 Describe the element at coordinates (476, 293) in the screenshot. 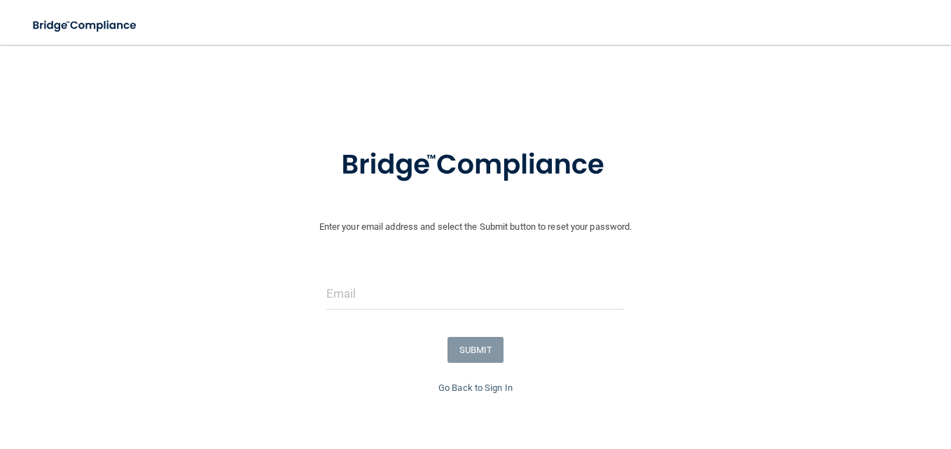

I see `input: Email` at that location.